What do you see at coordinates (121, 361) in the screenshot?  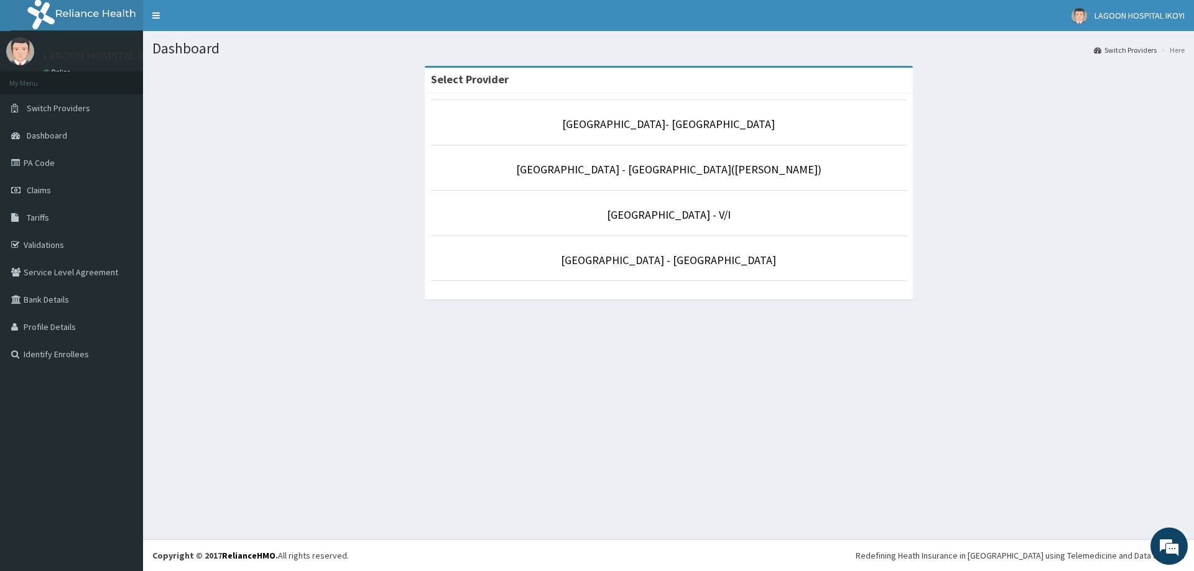 I see `textarea: Type your message and hit 'Enter'` at bounding box center [121, 361].